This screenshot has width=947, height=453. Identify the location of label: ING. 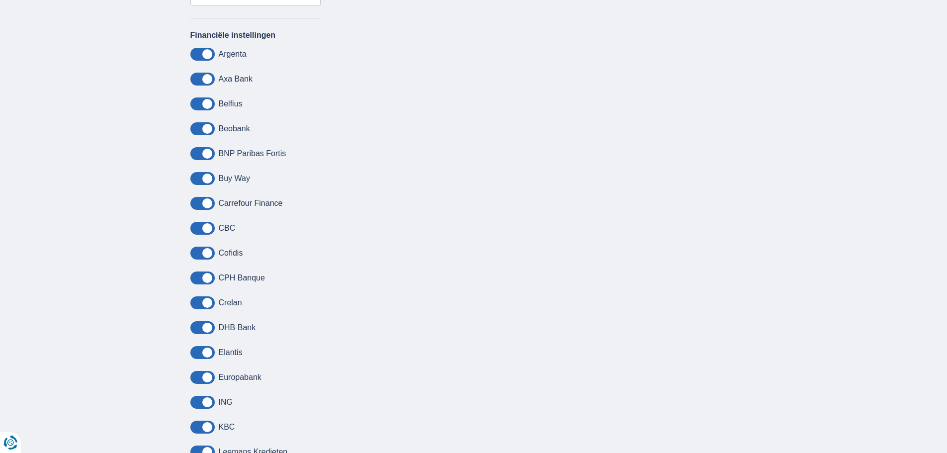
(226, 402).